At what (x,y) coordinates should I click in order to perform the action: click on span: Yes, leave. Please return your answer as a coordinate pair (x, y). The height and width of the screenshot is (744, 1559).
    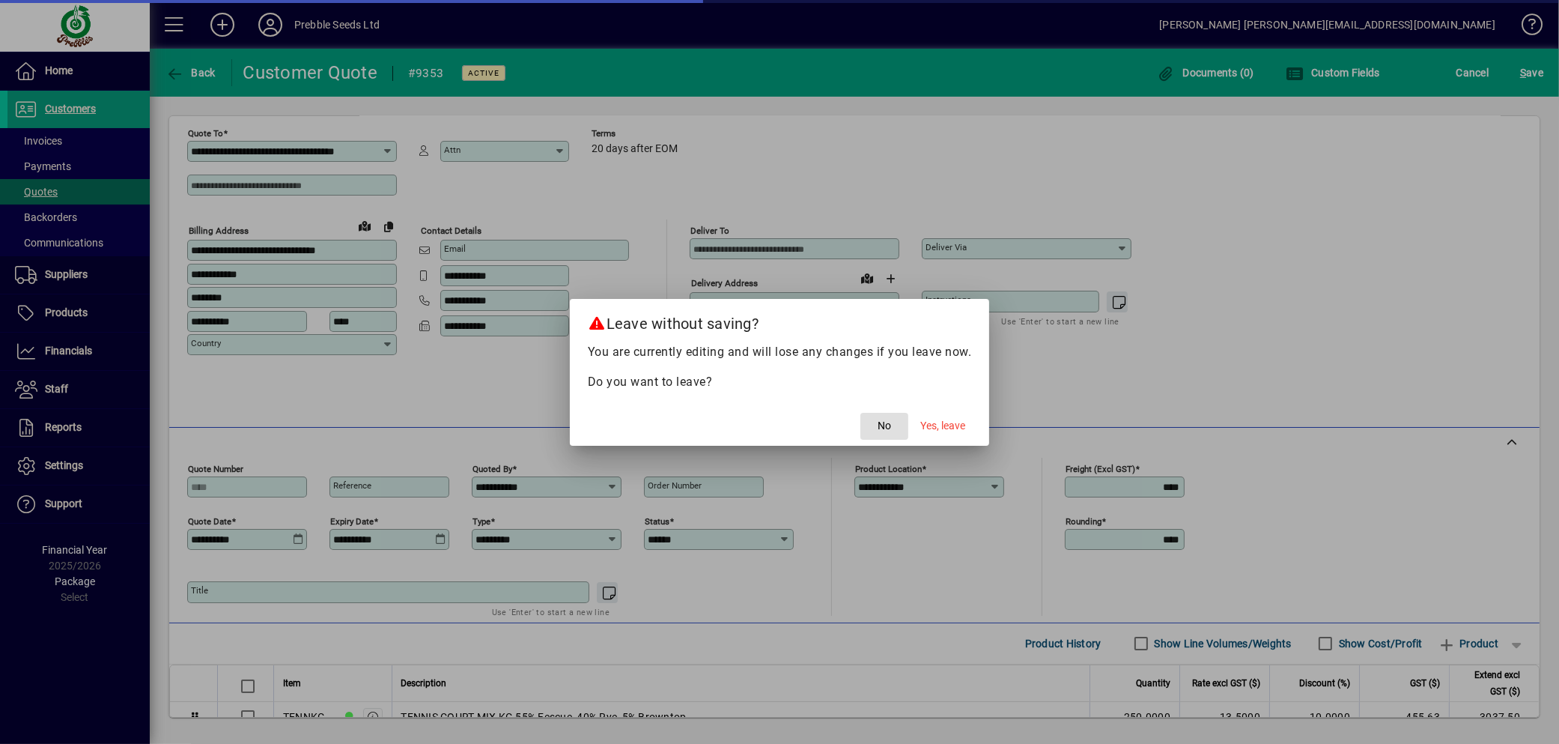
    Looking at the image, I should click on (943, 425).